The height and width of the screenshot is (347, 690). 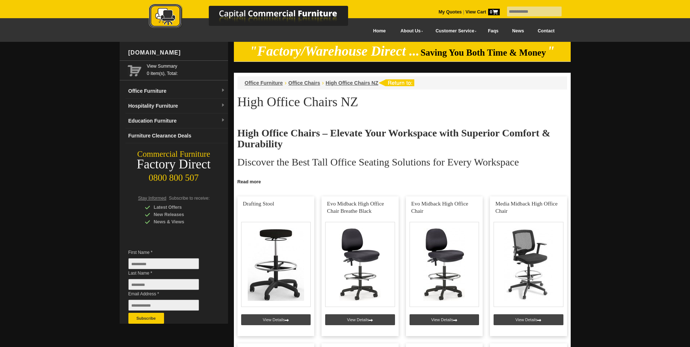 I want to click on a: About Us, so click(x=410, y=31).